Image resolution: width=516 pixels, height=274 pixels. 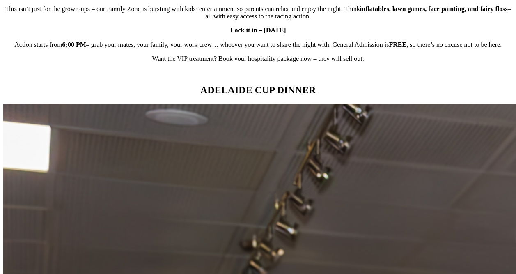 What do you see at coordinates (258, 44) in the screenshot?
I see `p: Action starts from – grab your mates, your family, your work crew… whoever you want to share the ...` at bounding box center [258, 44].